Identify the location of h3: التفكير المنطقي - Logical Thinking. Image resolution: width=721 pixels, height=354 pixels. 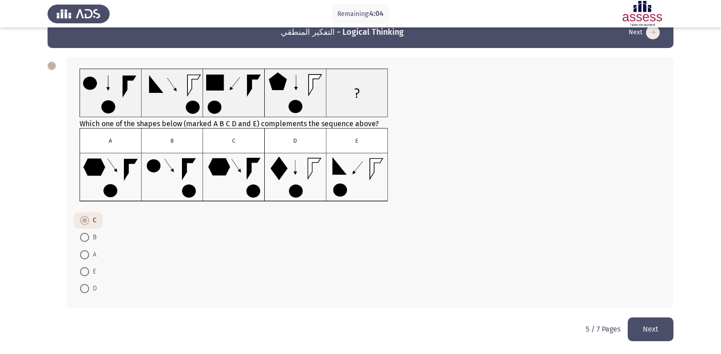
(342, 32).